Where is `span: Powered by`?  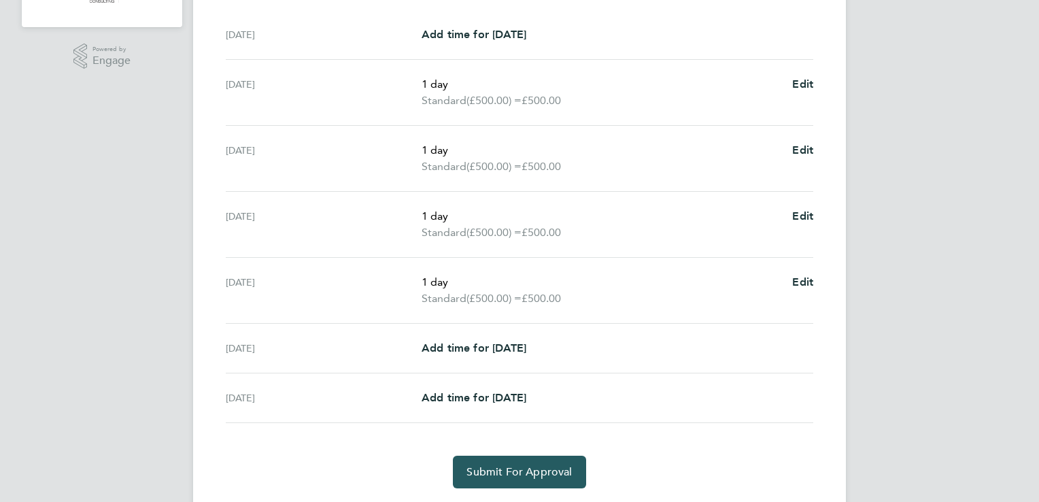 span: Powered by is located at coordinates (112, 49).